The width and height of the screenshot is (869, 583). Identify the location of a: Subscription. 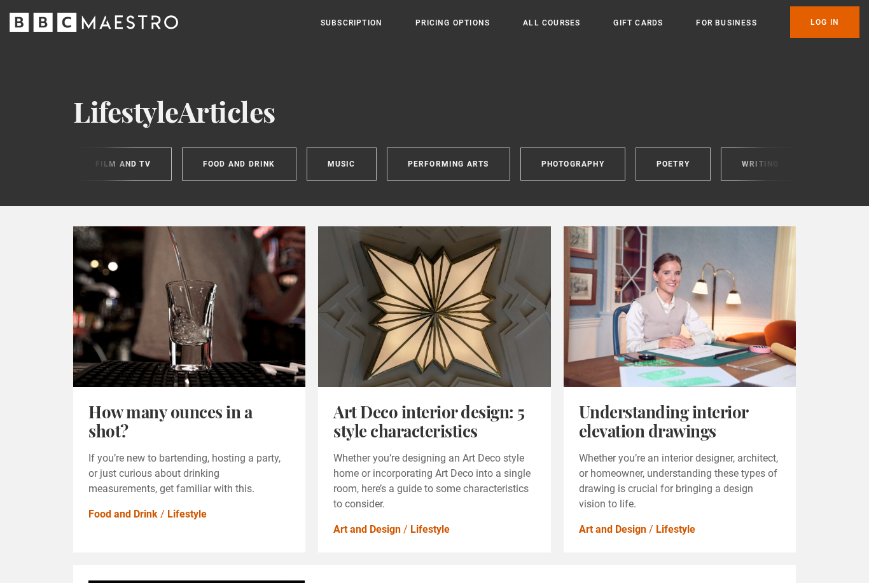
(351, 23).